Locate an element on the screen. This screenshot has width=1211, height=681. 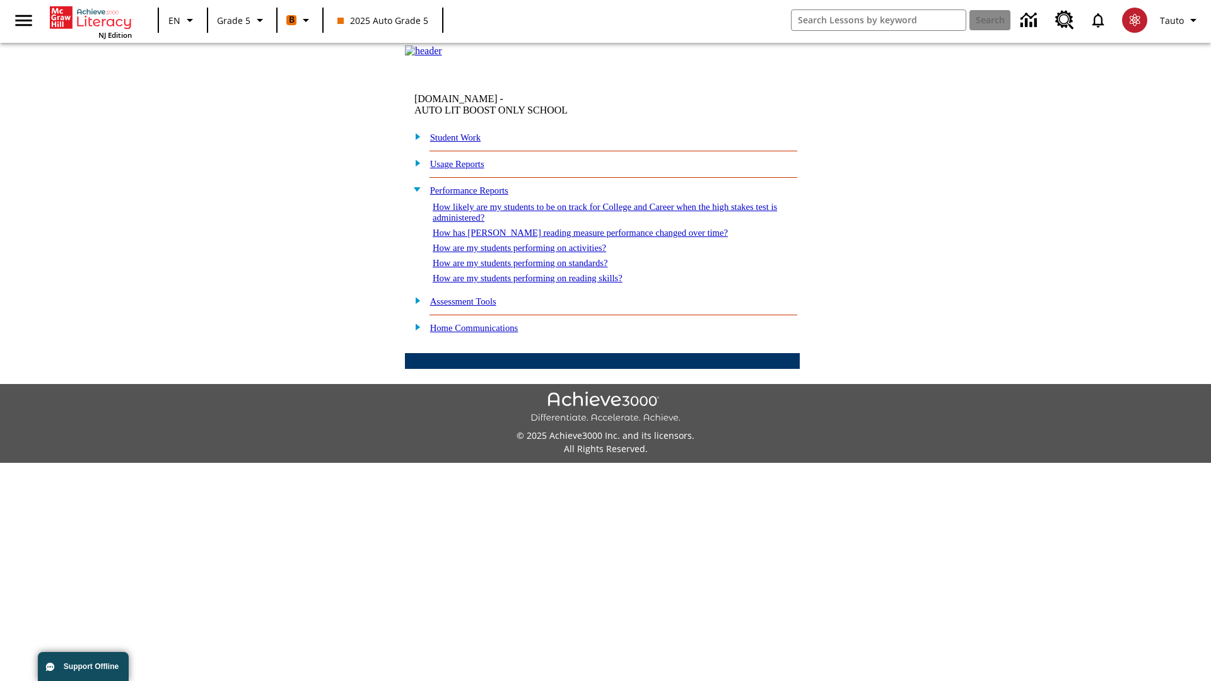
img: Achieve3000 Differentiate Accelerate Achieve is located at coordinates (606, 408).